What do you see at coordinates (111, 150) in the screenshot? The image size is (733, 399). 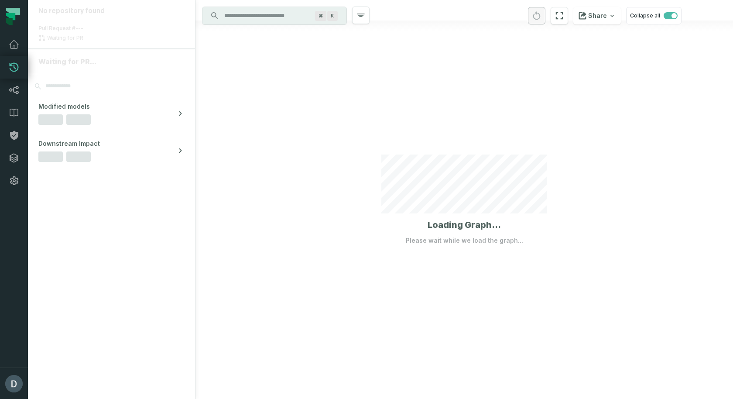 I see `button: Downstream Impact` at bounding box center [111, 150].